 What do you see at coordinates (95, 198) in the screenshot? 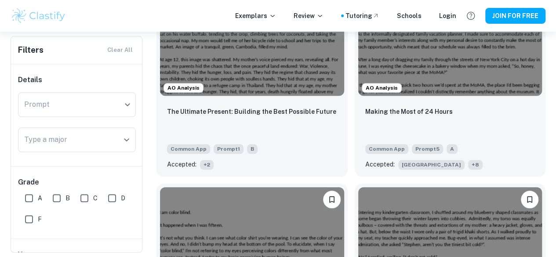
I see `span: C` at bounding box center [95, 198].